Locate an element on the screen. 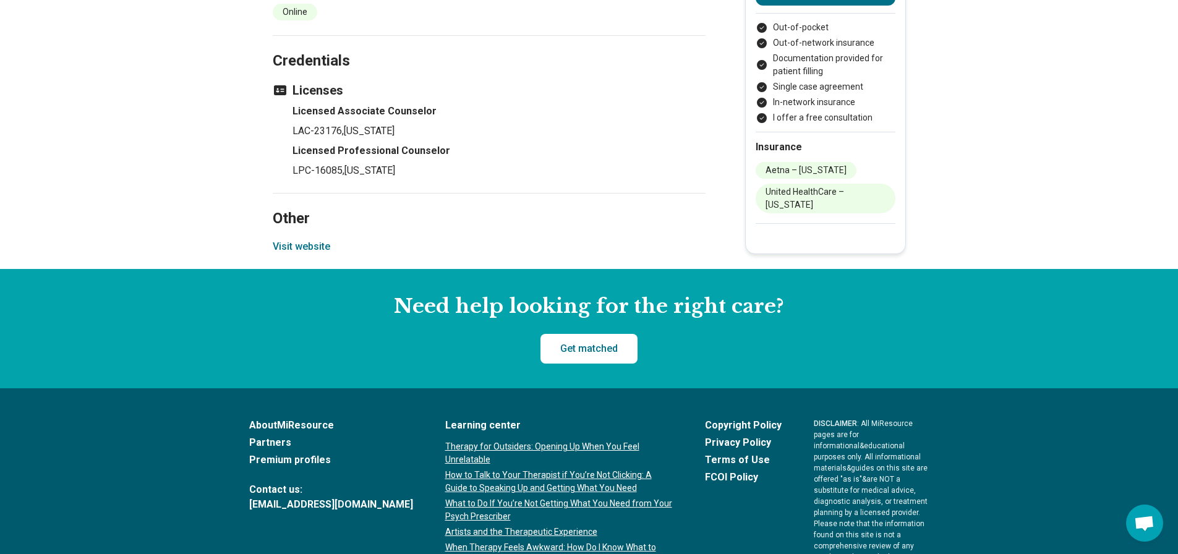 This screenshot has height=554, width=1178. a: Premium profiles is located at coordinates (331, 460).